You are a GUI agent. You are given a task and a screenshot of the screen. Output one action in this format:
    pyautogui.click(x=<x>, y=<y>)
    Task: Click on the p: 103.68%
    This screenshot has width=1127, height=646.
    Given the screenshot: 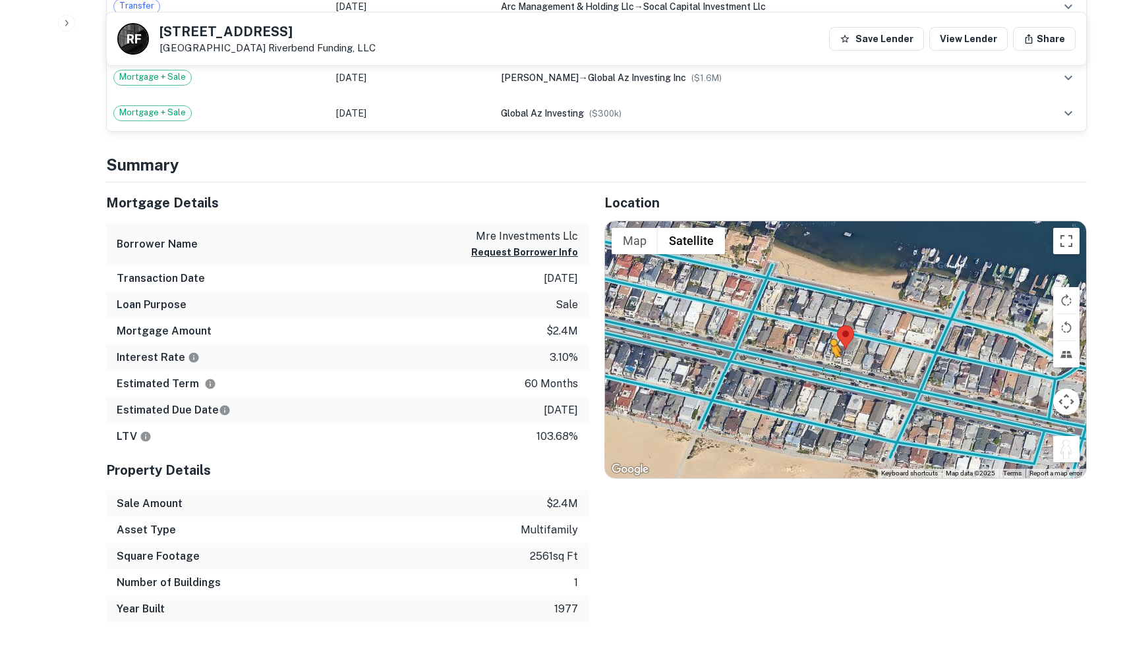 What is the action you would take?
    pyautogui.click(x=557, y=437)
    